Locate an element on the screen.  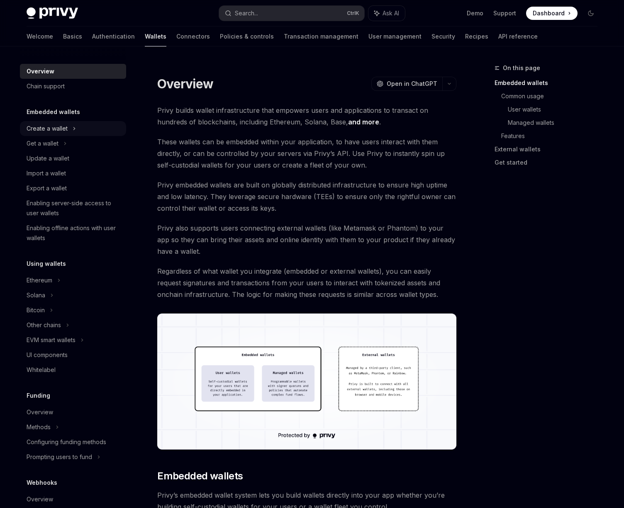
div: Other chains is located at coordinates (44, 325).